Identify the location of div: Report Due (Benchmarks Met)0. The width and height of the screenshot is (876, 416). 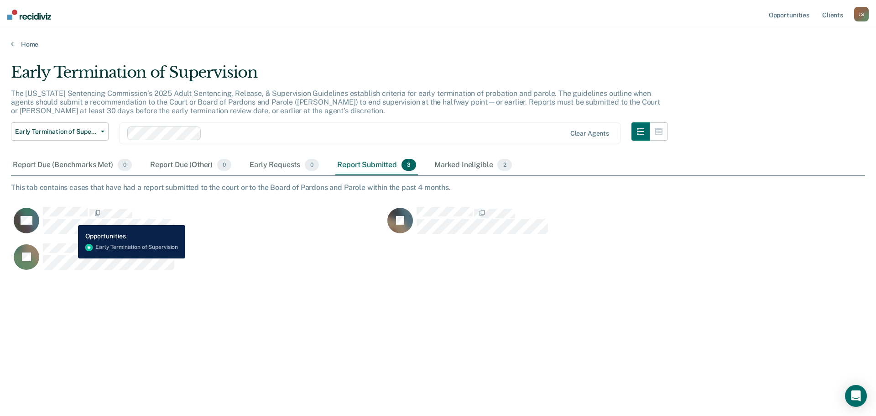
(72, 165).